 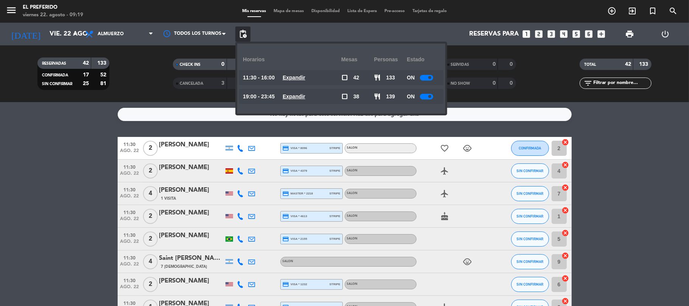 What do you see at coordinates (494, 64) in the screenshot?
I see `strong: 0` at bounding box center [494, 64].